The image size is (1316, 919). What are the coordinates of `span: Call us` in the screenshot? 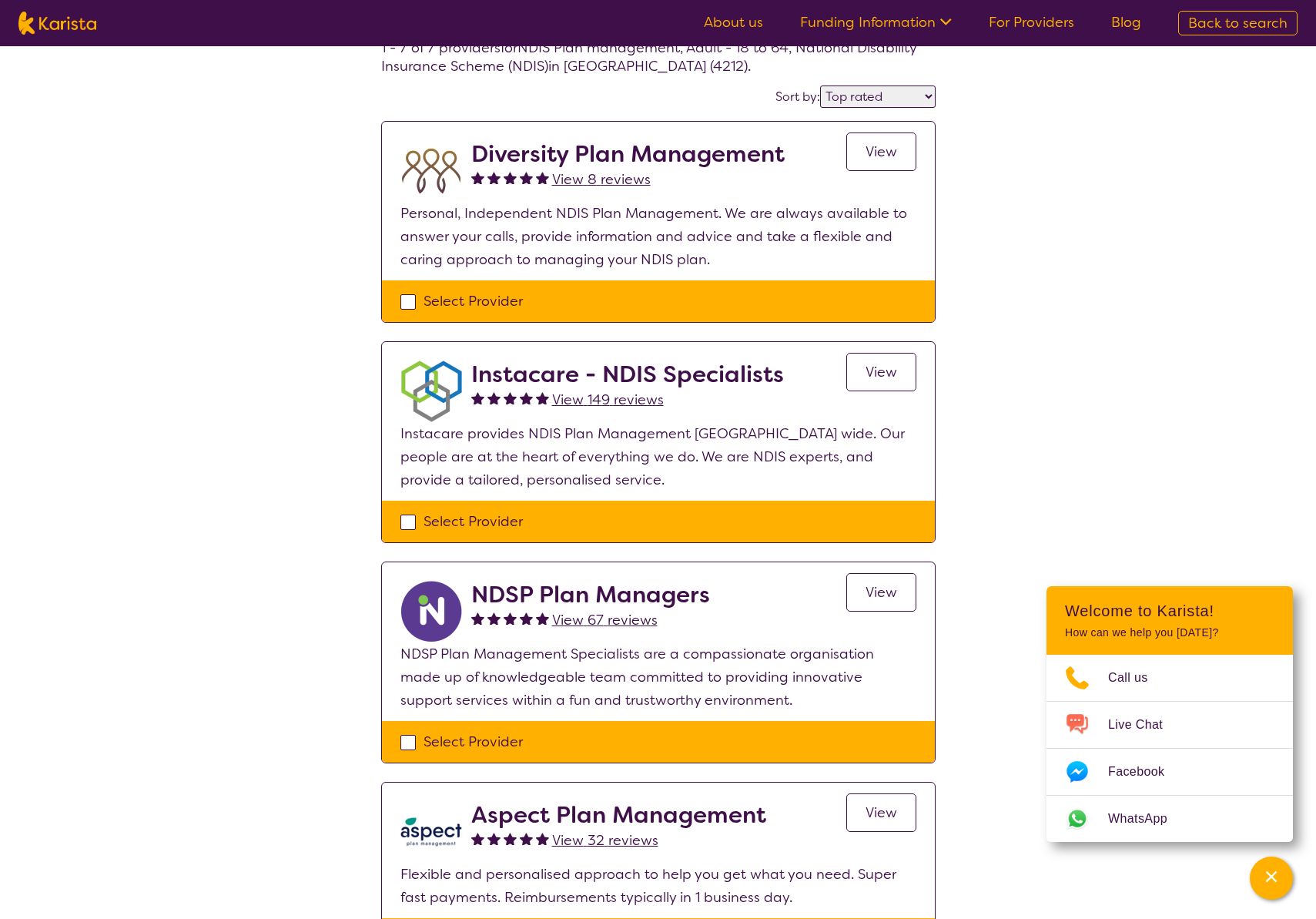 It's located at (1138, 677).